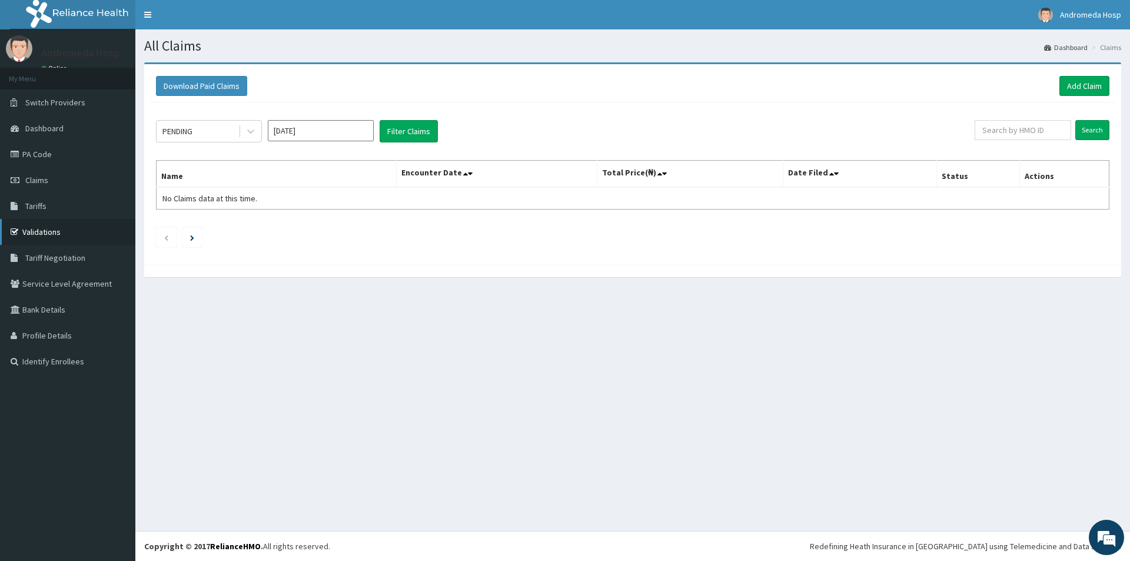  What do you see at coordinates (36, 206) in the screenshot?
I see `span: Tariffs` at bounding box center [36, 206].